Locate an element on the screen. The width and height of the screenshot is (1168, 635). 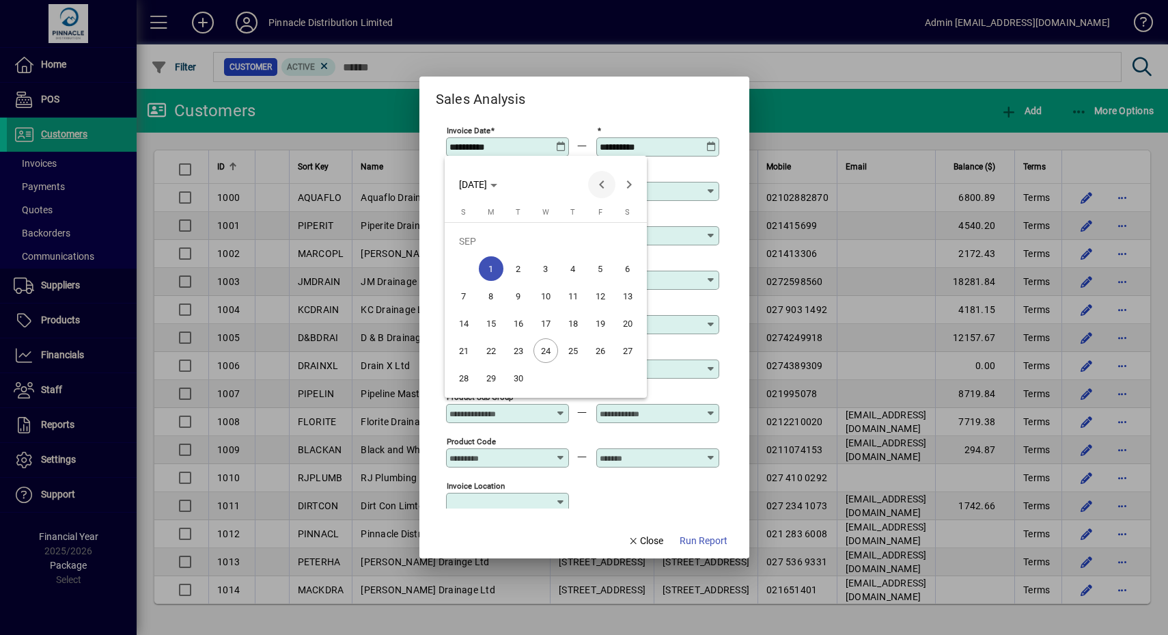
span: 22 is located at coordinates (491, 350).